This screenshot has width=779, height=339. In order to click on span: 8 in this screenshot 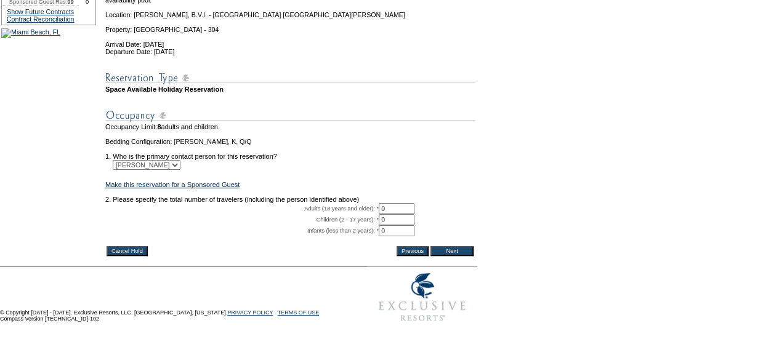, I will do `click(159, 127)`.